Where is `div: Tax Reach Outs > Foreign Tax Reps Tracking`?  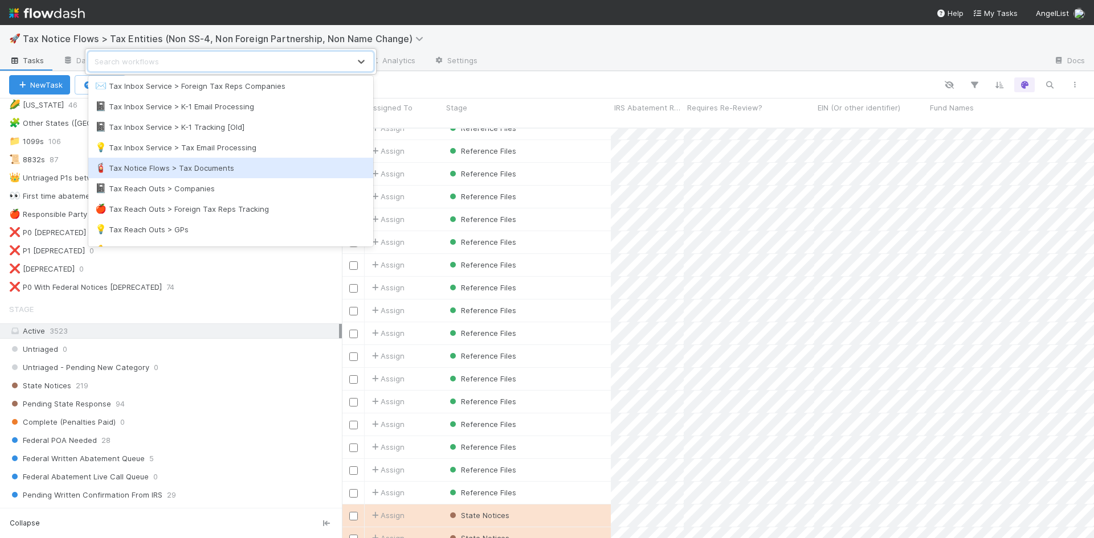
div: Tax Reach Outs > Foreign Tax Reps Tracking is located at coordinates (231, 209).